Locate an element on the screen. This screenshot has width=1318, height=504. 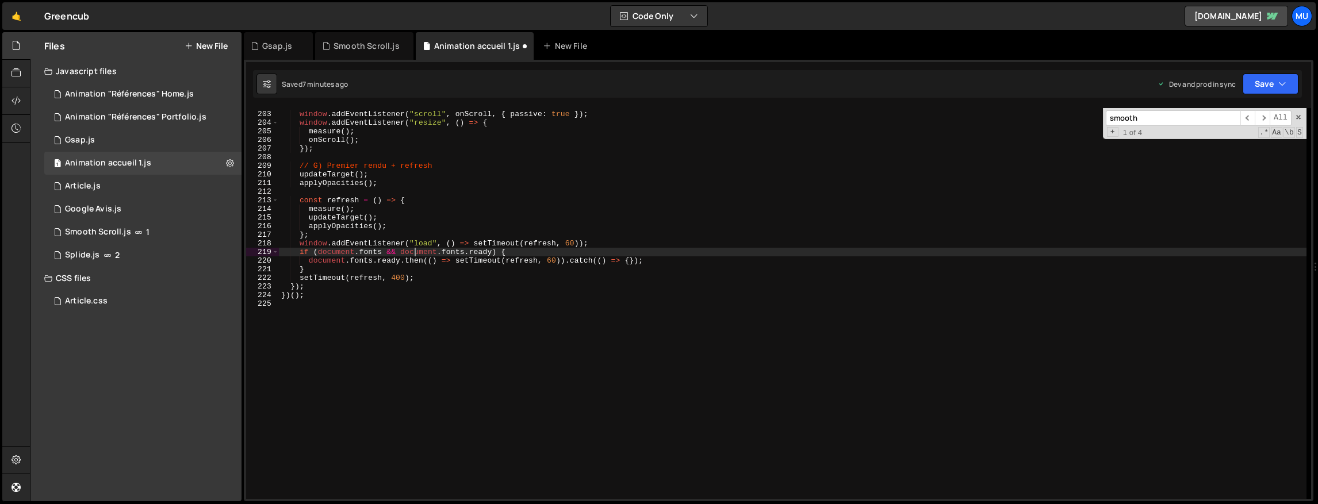
div: 211 is located at coordinates (262, 183).